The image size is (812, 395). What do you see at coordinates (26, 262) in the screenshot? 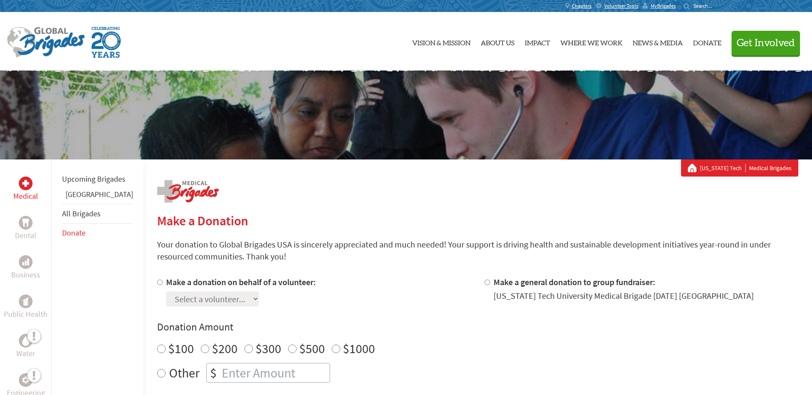
I see `img: Business` at bounding box center [26, 262].